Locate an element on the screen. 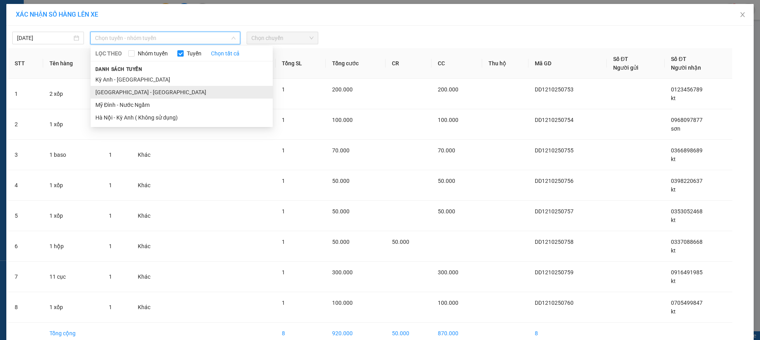 The width and height of the screenshot is (760, 340). span: 0337088668 is located at coordinates (687, 242).